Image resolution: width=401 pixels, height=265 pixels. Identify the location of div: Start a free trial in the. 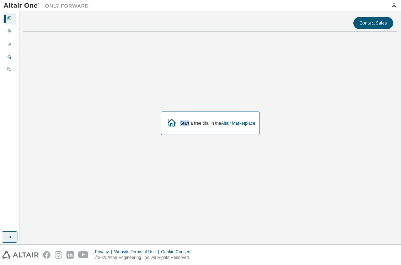
(217, 123).